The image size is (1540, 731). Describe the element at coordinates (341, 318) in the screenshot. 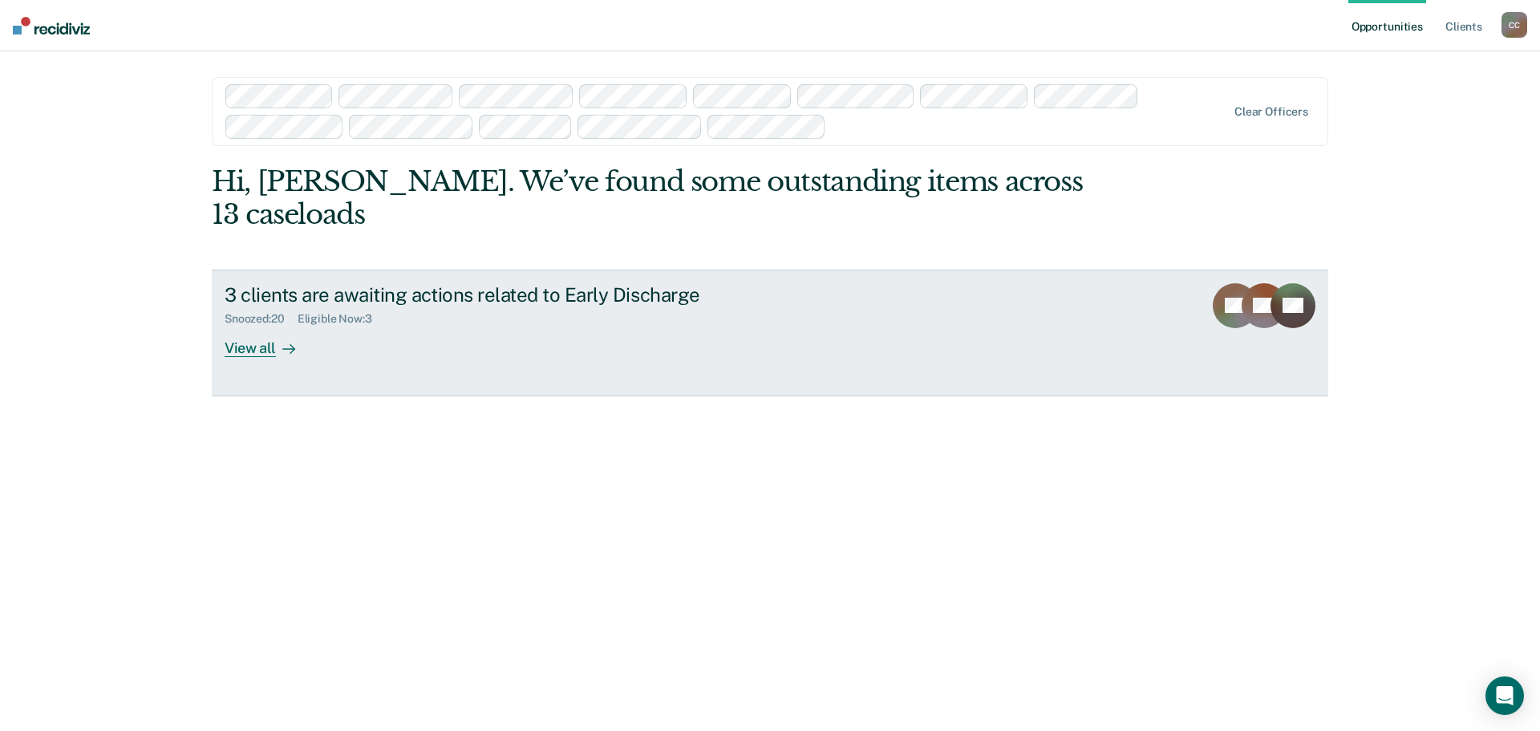

I see `div: Eligible Now : 3` at that location.